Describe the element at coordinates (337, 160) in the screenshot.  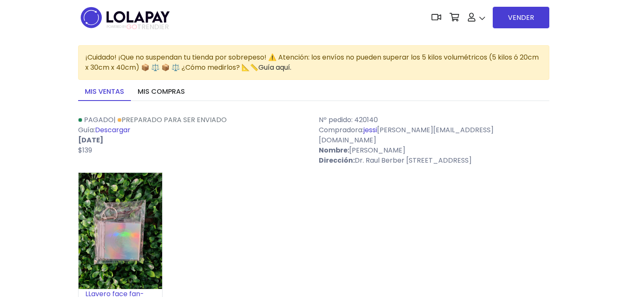
I see `strong: Dirección:` at that location.